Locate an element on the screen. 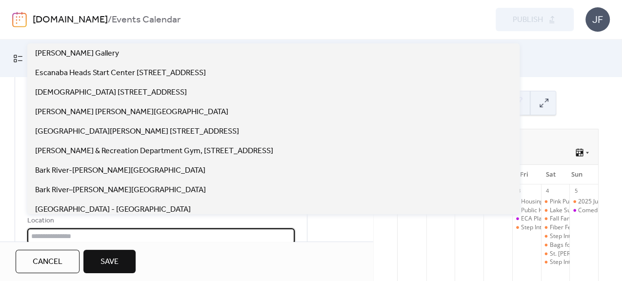  div: 2025 Just Believe Non-Competitive Bike/Walk/Run is located at coordinates (583, 201).